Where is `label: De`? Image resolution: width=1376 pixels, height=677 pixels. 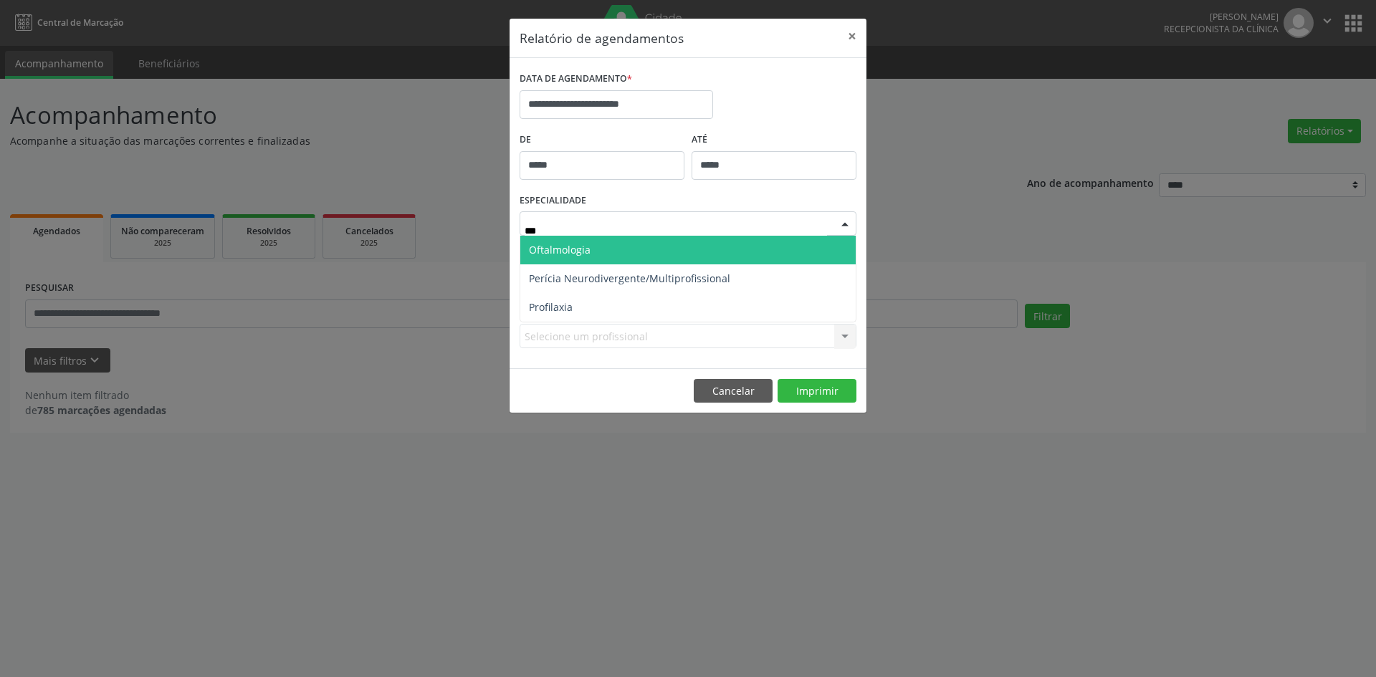 label: De is located at coordinates (602, 140).